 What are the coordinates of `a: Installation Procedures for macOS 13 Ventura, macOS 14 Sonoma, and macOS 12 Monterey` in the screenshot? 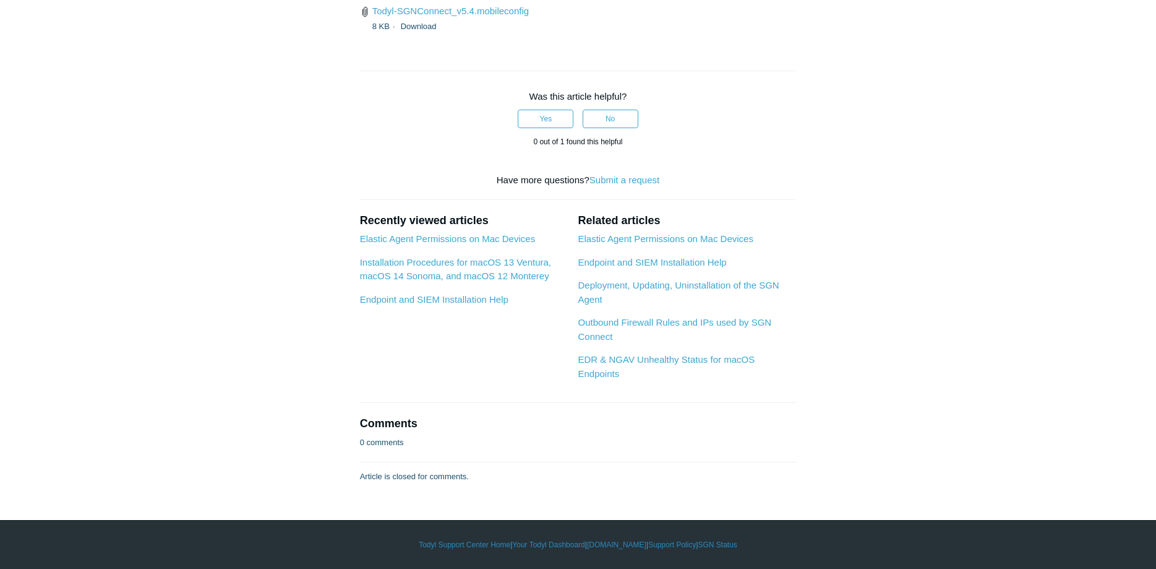 It's located at (455, 269).